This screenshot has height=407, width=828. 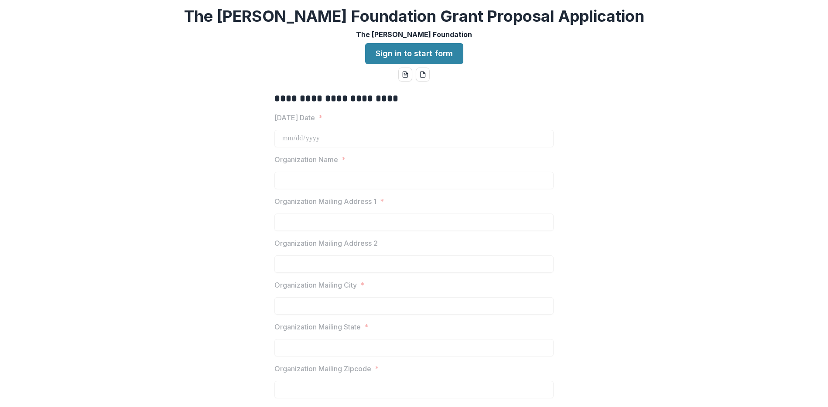 What do you see at coordinates (405, 75) in the screenshot?
I see `button: word-download` at bounding box center [405, 75].